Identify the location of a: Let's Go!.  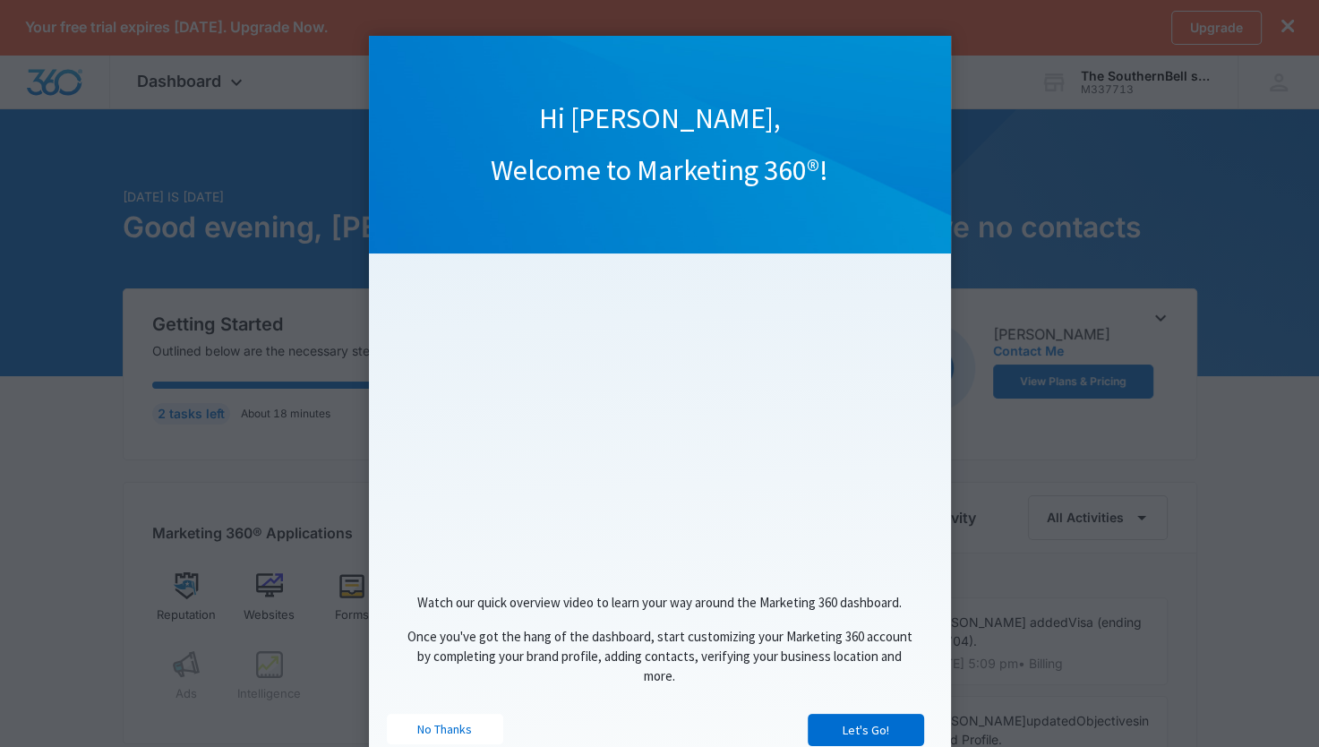
(866, 730).